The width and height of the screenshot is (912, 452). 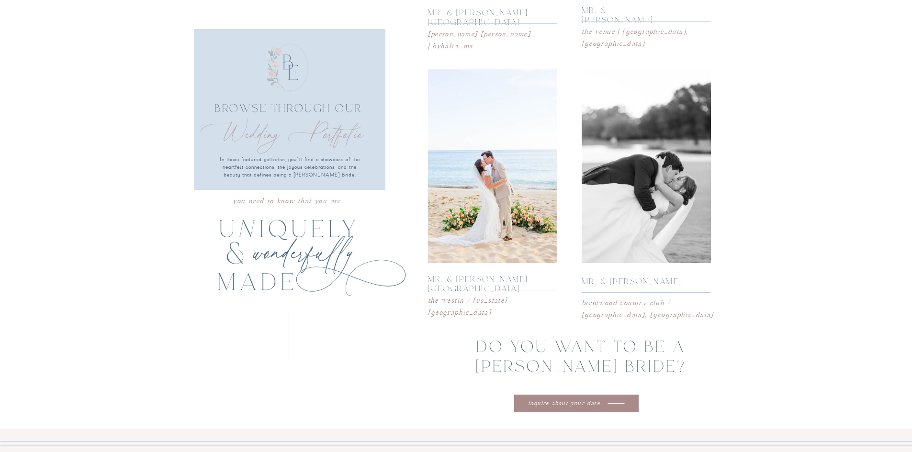 What do you see at coordinates (564, 403) in the screenshot?
I see `a: inquire about your date` at bounding box center [564, 403].